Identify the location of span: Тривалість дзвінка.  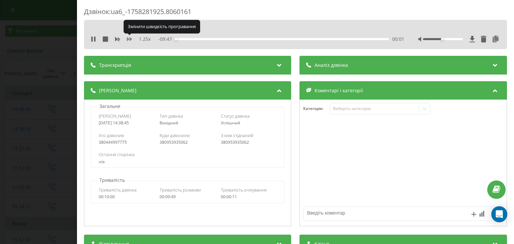
(117, 190).